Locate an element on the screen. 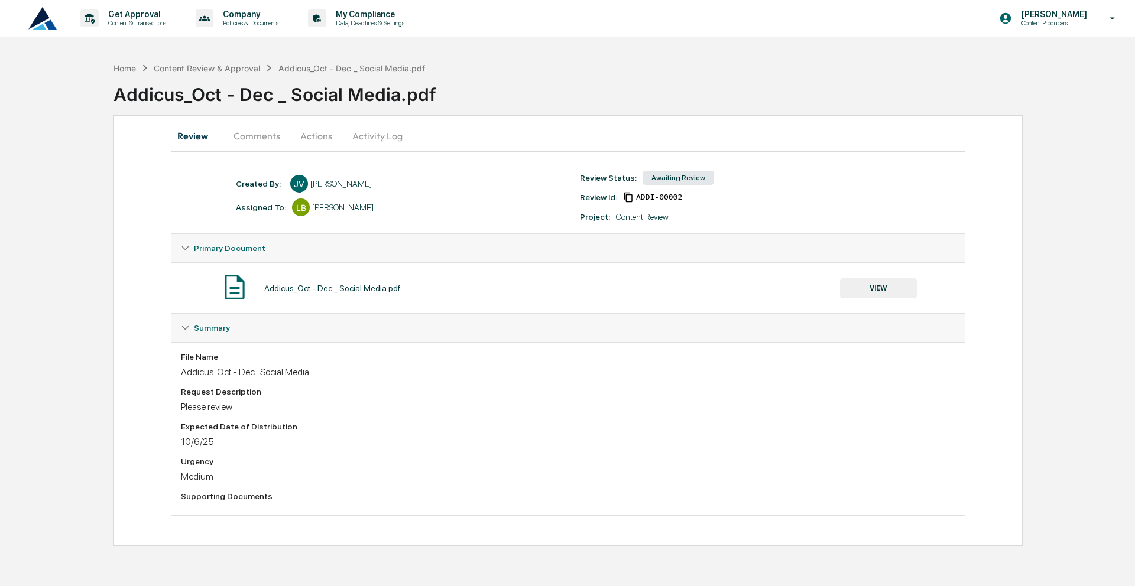 This screenshot has height=586, width=1135. div: Supporting Documents is located at coordinates (568, 497).